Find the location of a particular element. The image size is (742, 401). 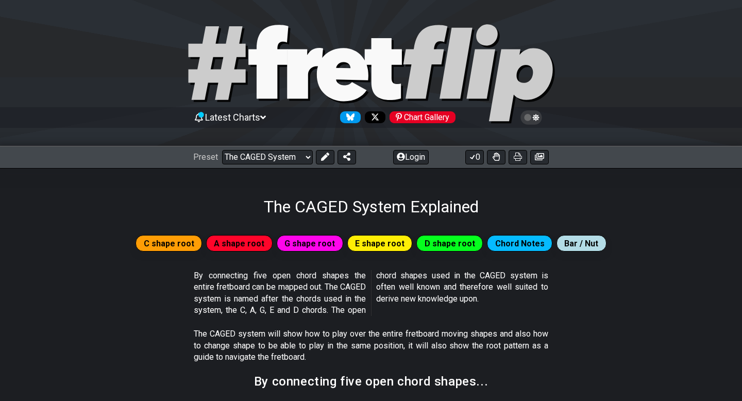

p: The CAGED system will show how to play over the entire fretboard moving shapes and also how to ch... is located at coordinates (371, 345).